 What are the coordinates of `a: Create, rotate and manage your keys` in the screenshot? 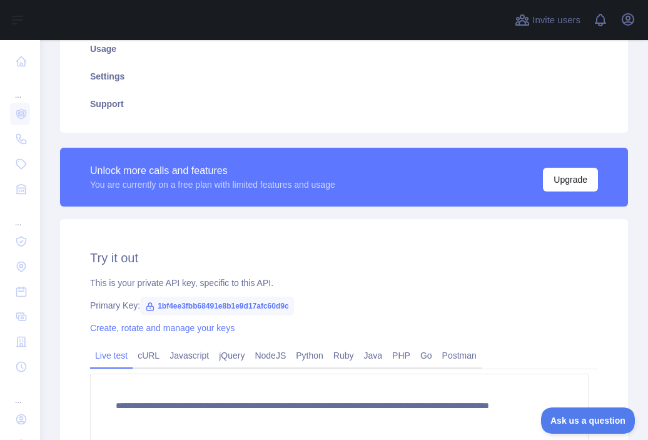 It's located at (162, 328).